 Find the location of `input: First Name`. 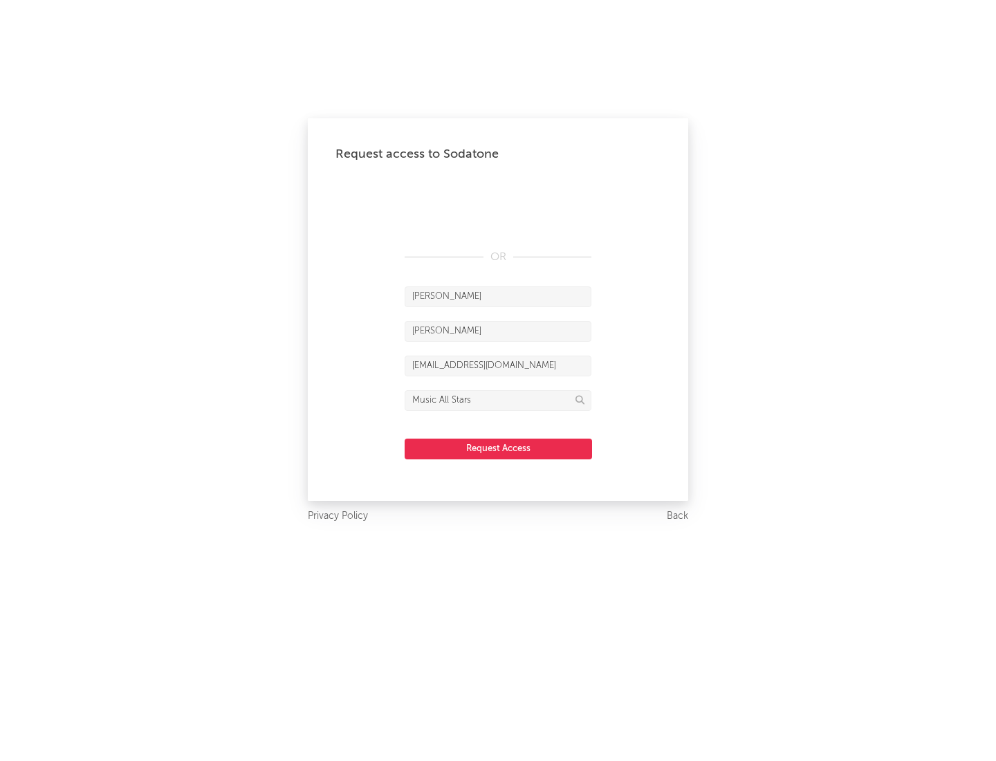

input: First Name is located at coordinates (498, 297).